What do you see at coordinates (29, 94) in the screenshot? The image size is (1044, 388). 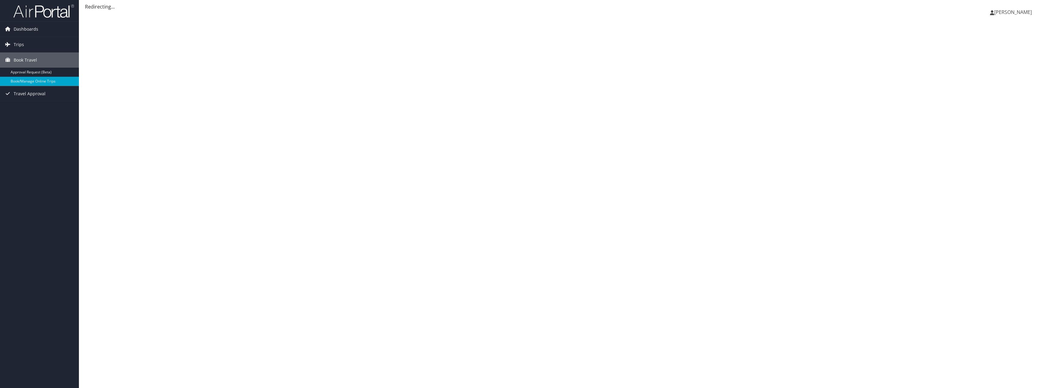 I see `span: Travel Approval` at bounding box center [29, 94].